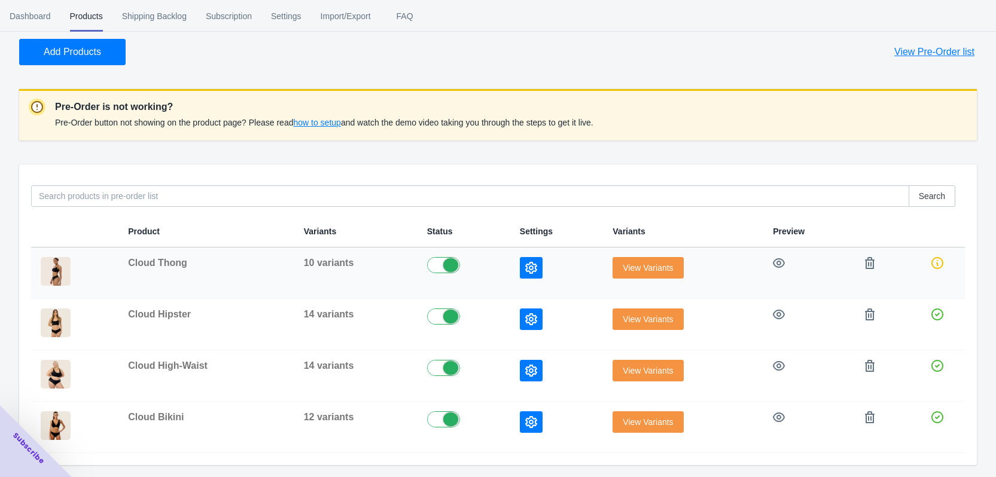 The image size is (996, 477). I want to click on span: Dashboard, so click(30, 16).